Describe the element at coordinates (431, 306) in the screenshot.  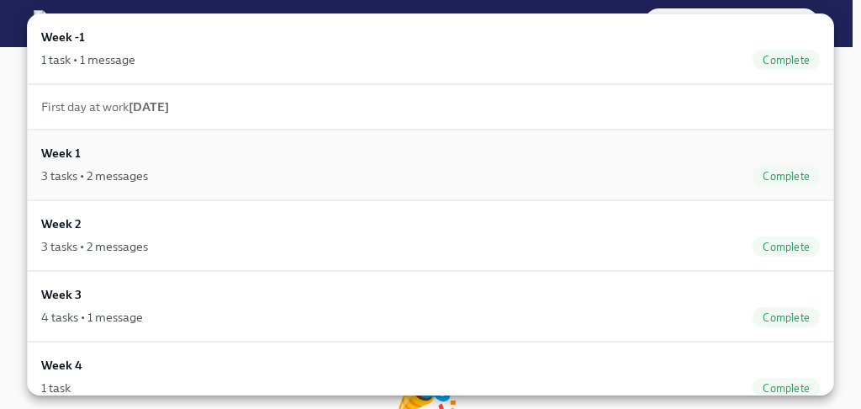
I see `a: Week 34 tasks • 1 messageComplete` at that location.